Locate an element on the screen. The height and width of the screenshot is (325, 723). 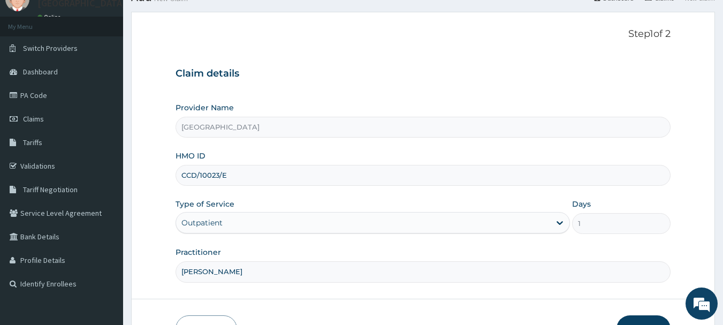
span: Tariffs is located at coordinates (33, 142).